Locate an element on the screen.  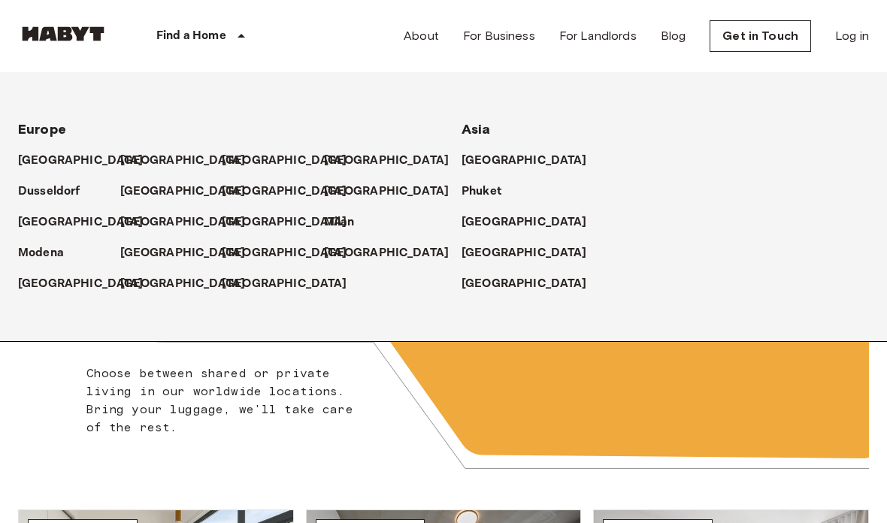
a: Modena is located at coordinates (48, 253).